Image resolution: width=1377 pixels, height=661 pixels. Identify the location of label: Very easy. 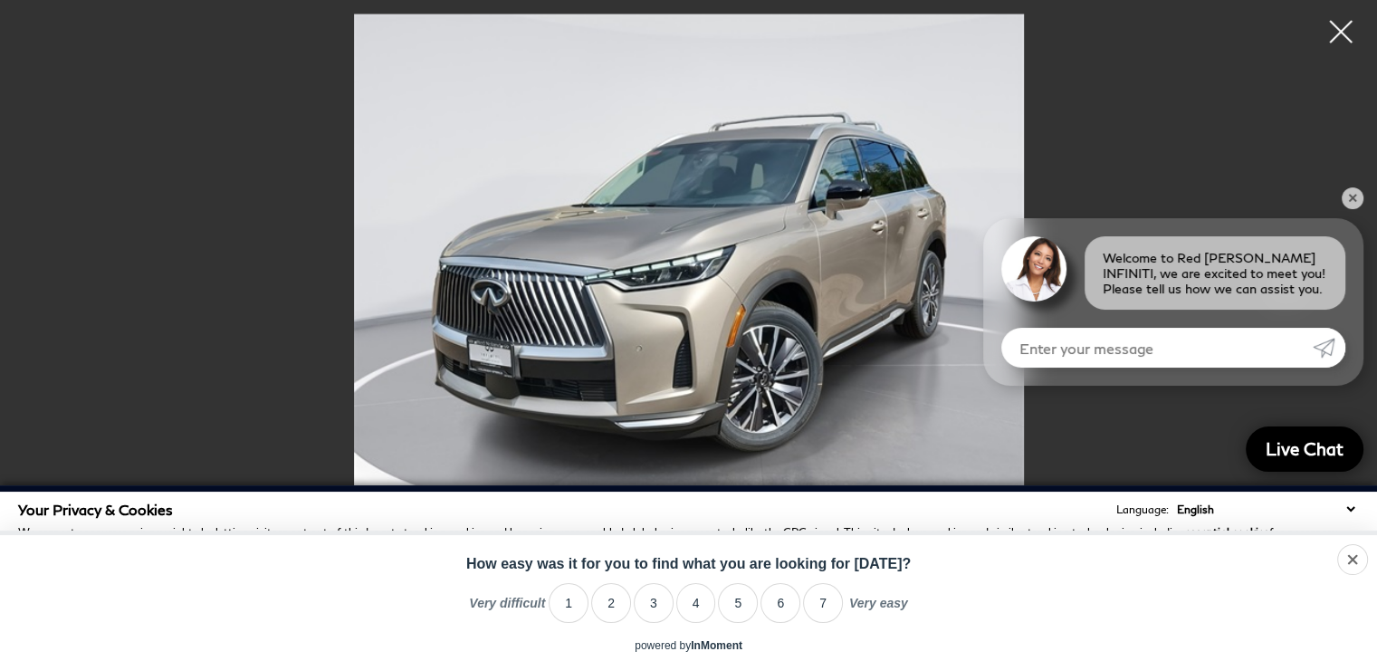
(878, 609).